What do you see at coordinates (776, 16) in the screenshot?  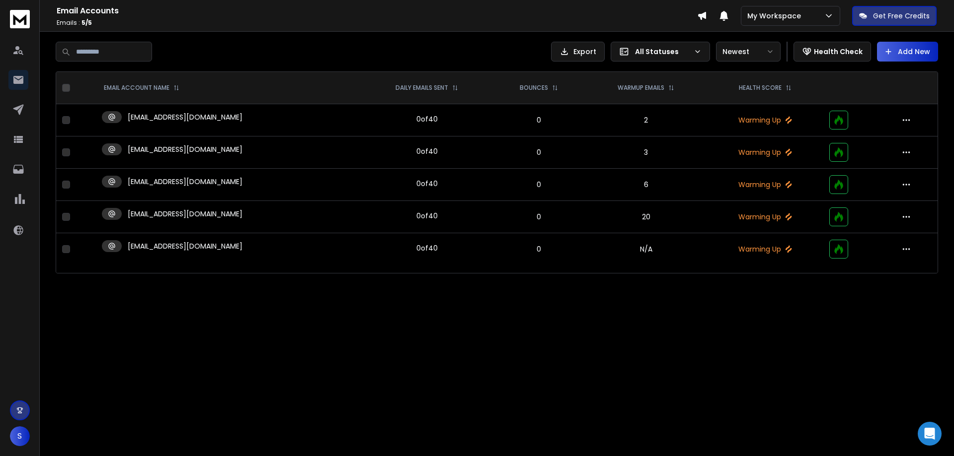 I see `p: My Workspace` at bounding box center [776, 16].